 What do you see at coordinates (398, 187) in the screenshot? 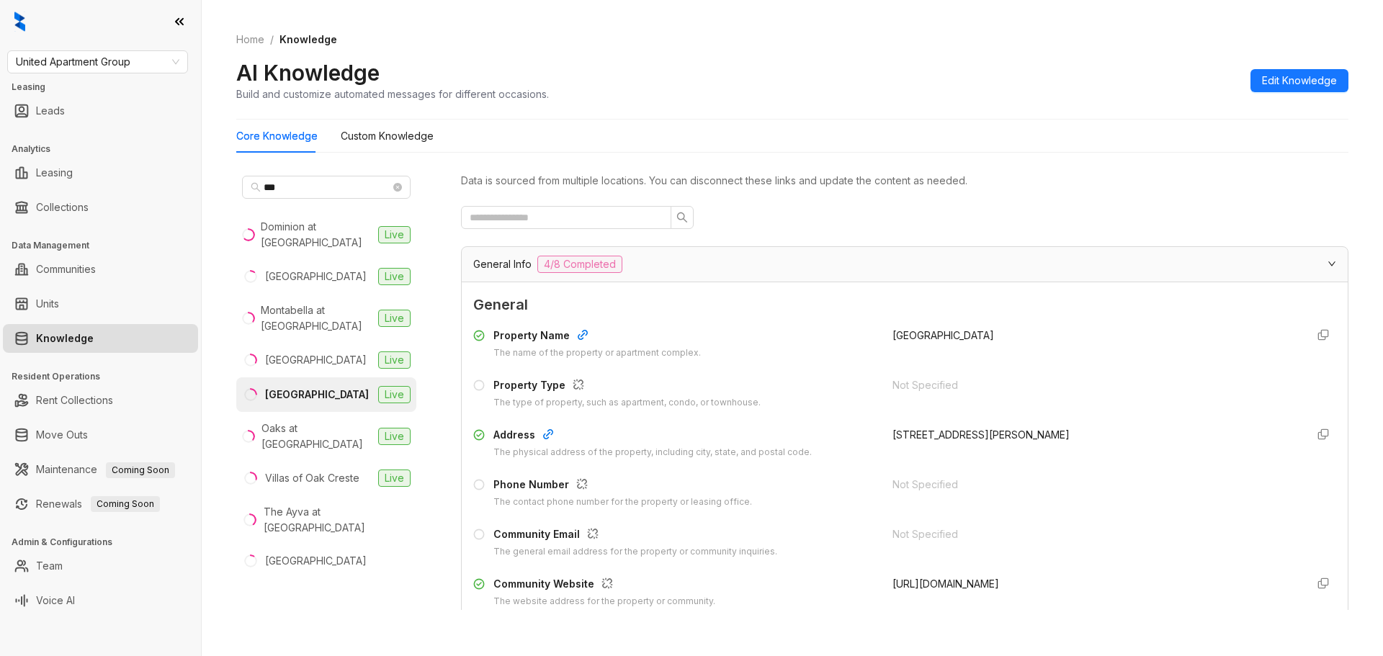
I see `span: close-circle` at bounding box center [398, 187].